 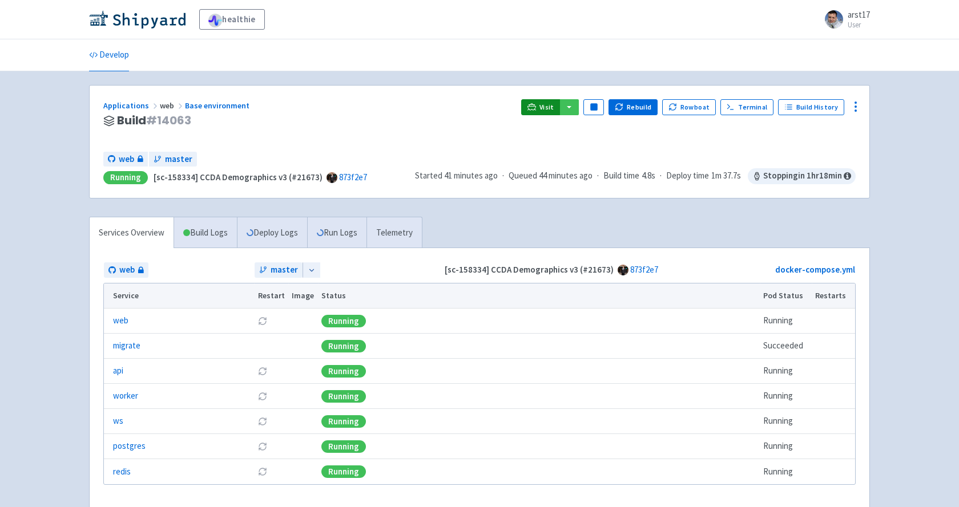 I want to click on a: worker, so click(x=126, y=396).